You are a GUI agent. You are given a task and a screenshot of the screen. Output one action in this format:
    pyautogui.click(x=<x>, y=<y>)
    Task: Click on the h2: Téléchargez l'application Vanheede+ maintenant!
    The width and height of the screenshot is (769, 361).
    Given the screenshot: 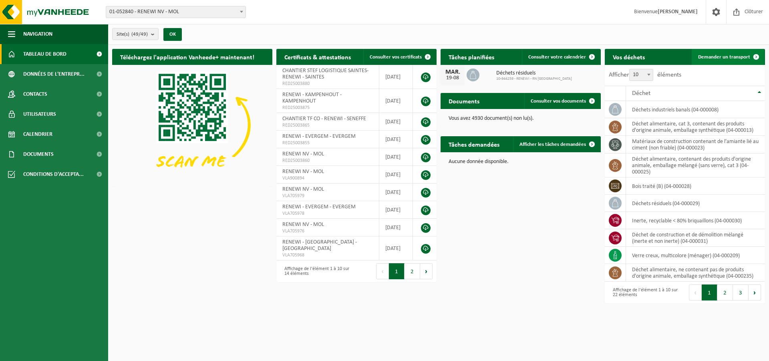 What is the action you would take?
    pyautogui.click(x=187, y=56)
    